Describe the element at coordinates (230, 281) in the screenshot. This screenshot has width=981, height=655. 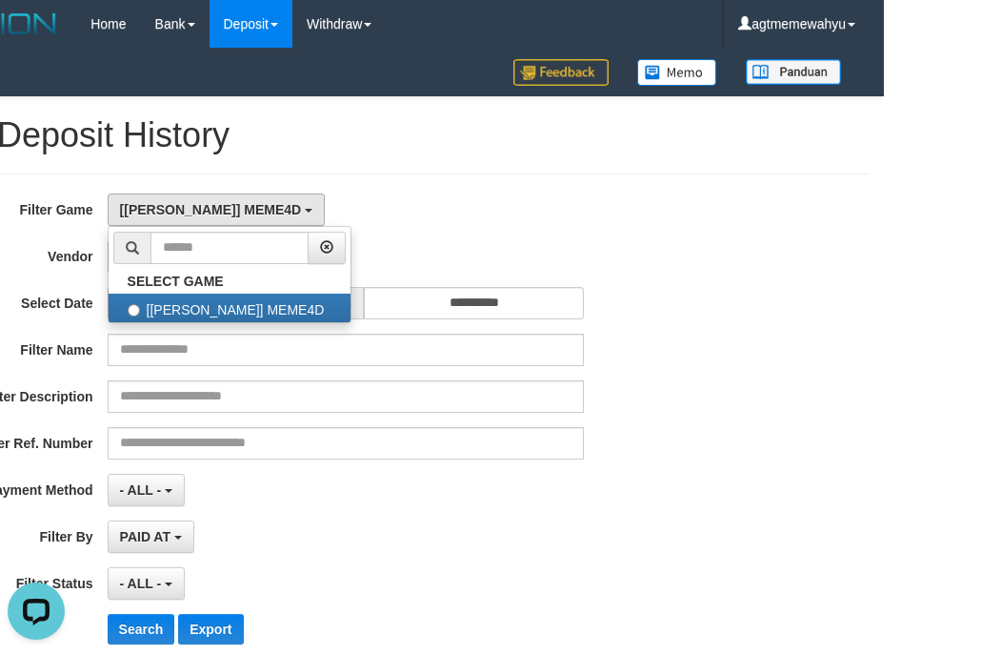
I see `a: SELECT GAME` at that location.